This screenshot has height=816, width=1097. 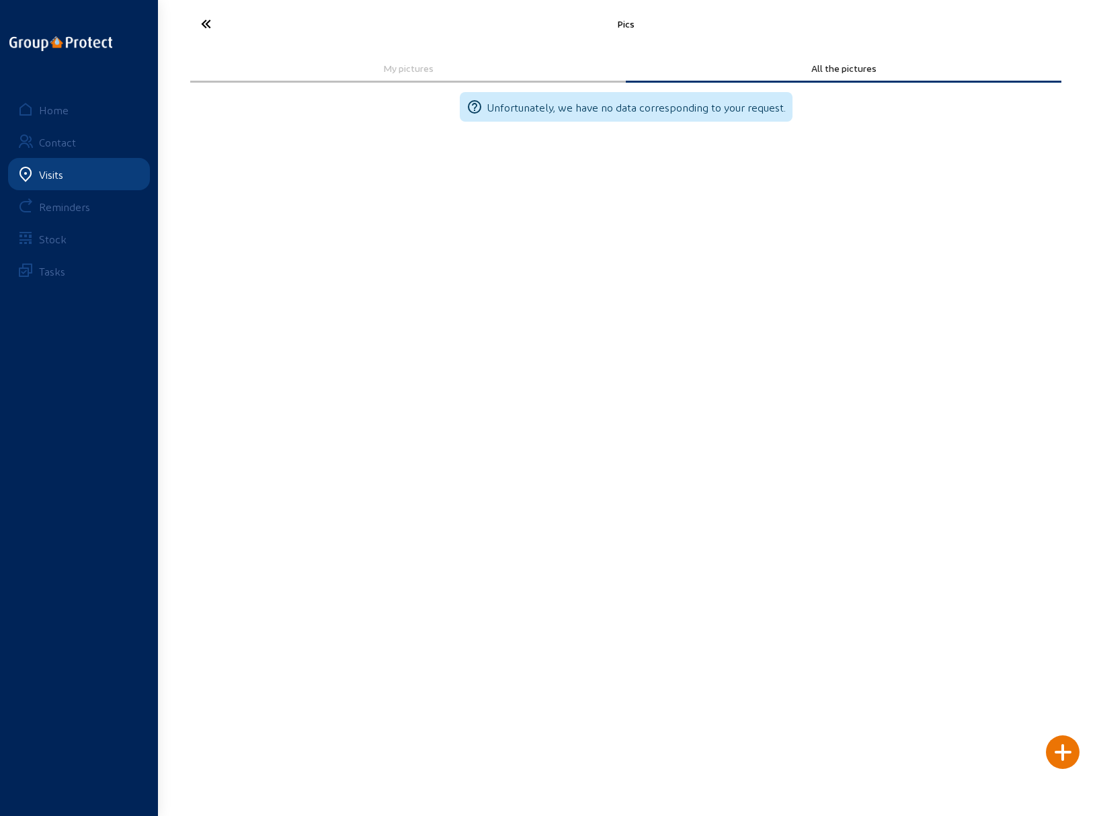 I want to click on div: Stock, so click(x=52, y=239).